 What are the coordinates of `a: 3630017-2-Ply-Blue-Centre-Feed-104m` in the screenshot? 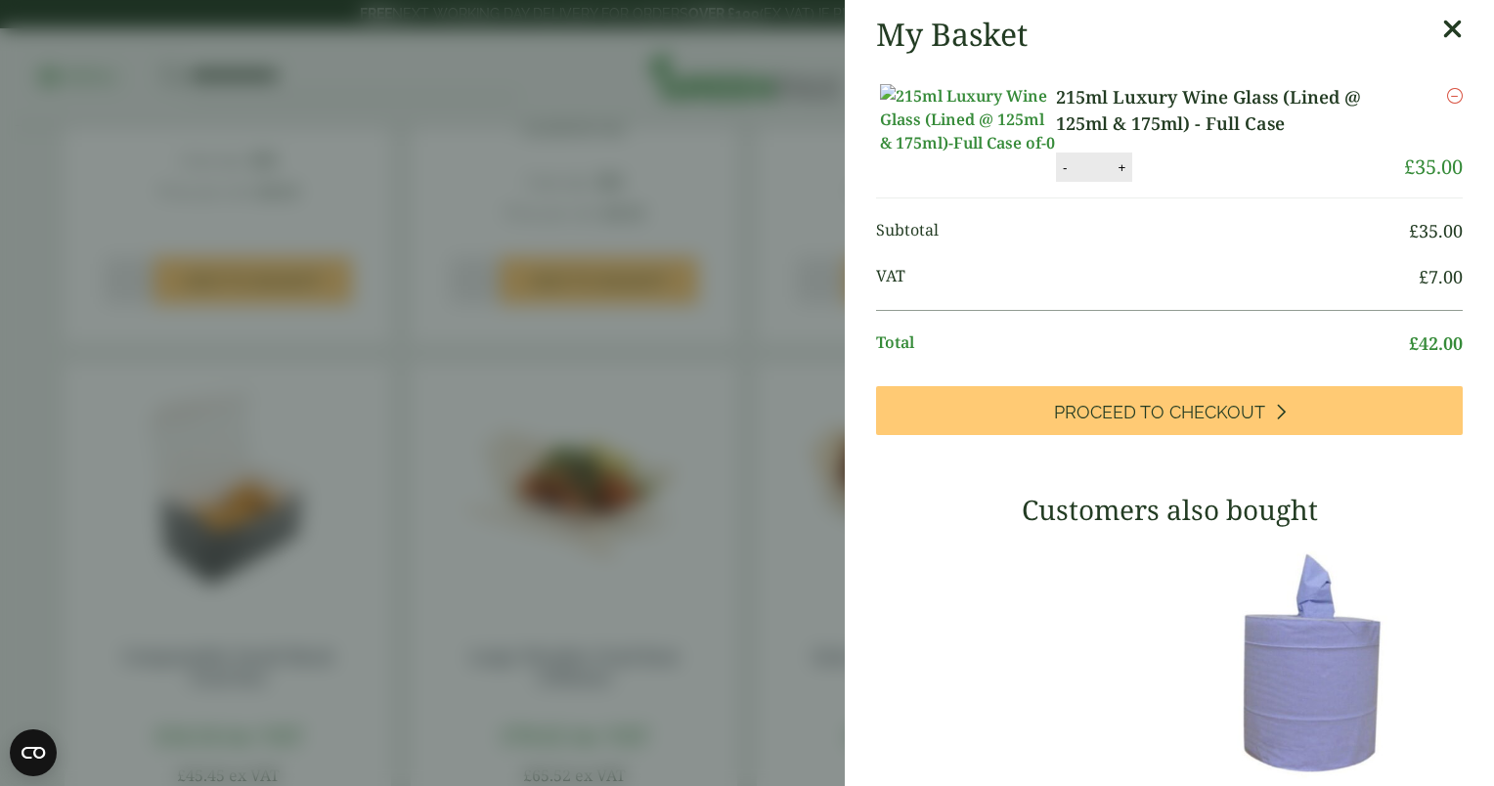 It's located at (1321, 663).